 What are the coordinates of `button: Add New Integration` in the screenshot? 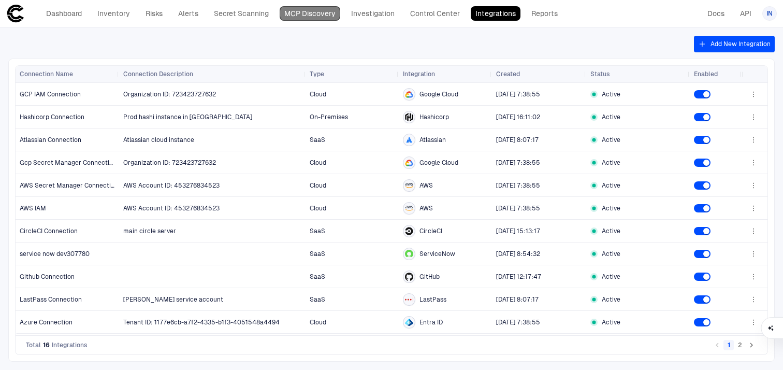 It's located at (734, 44).